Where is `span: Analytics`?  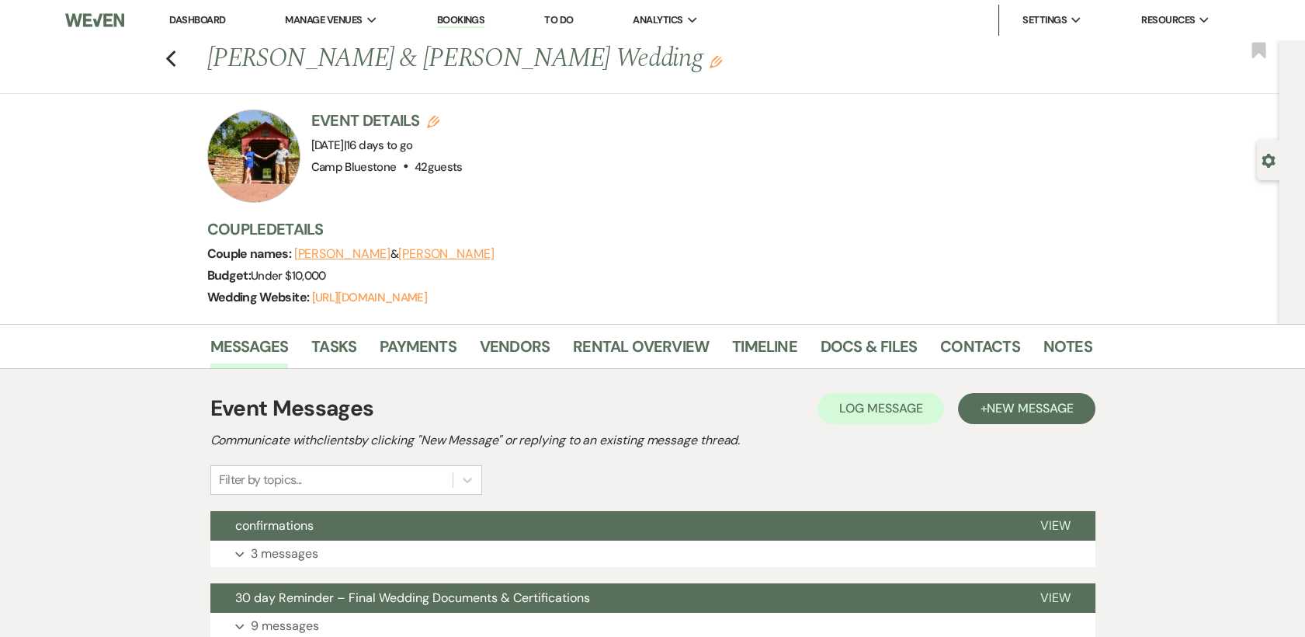
span: Analytics is located at coordinates (658, 20).